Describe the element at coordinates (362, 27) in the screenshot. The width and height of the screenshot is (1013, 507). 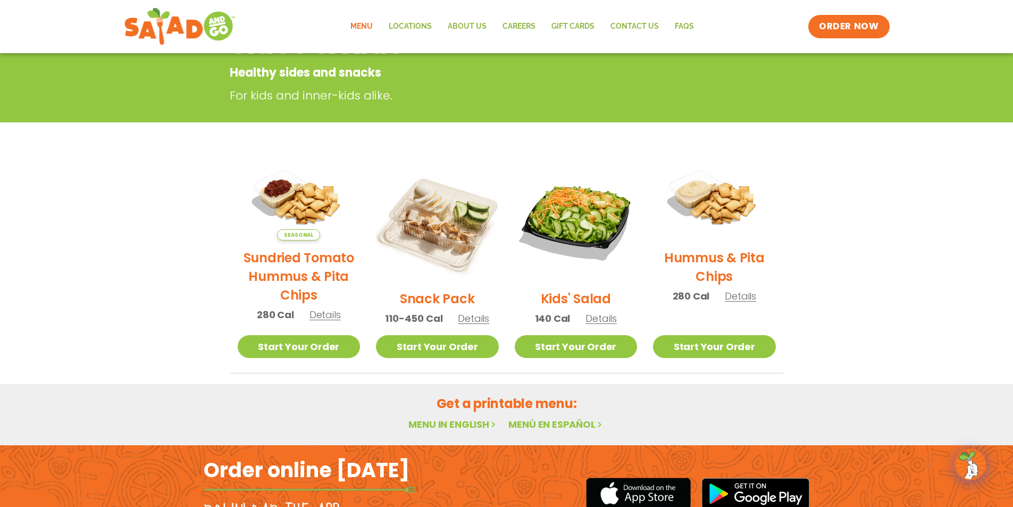
I see `a: Menu` at that location.